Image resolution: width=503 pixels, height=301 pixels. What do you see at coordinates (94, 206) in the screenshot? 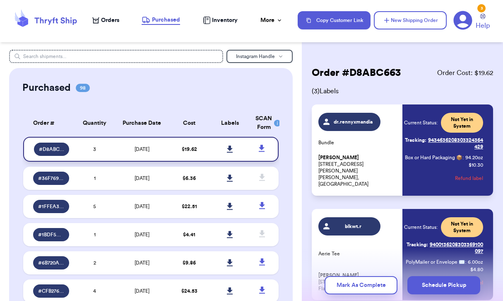
I see `span: 5` at bounding box center [94, 206].